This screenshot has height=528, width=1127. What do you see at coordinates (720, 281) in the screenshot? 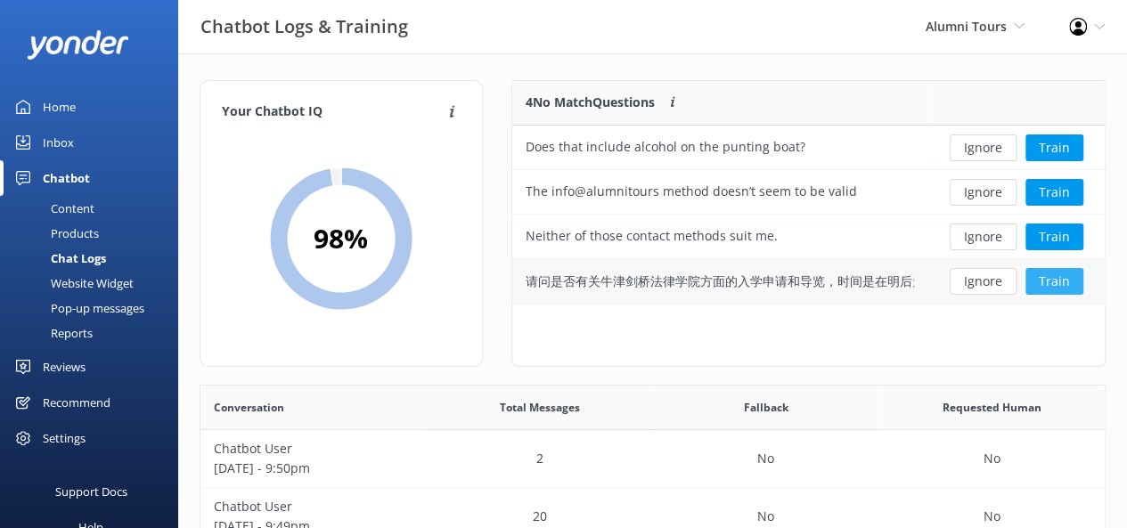
I see `div: 请问是否有关牛津剑桥法律学院方面的入学申请和导览，时间是在明后天` at bounding box center [720, 281].